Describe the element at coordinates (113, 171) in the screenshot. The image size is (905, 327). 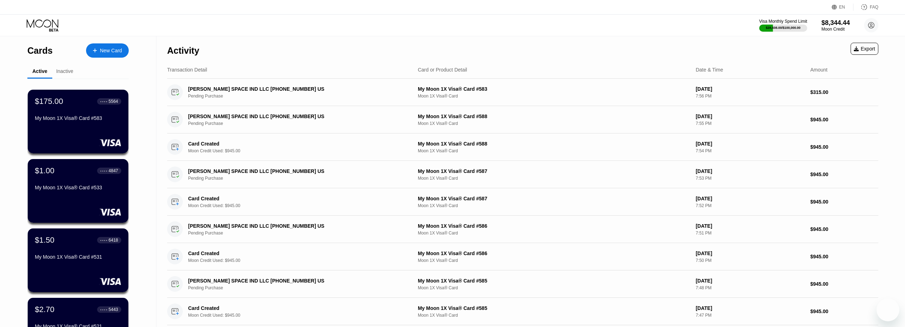
I see `div: 4847` at that location.